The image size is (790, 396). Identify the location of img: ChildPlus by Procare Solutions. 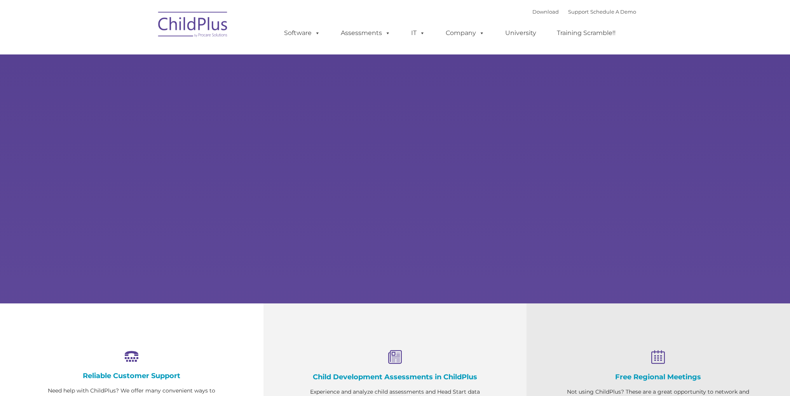
(193, 26).